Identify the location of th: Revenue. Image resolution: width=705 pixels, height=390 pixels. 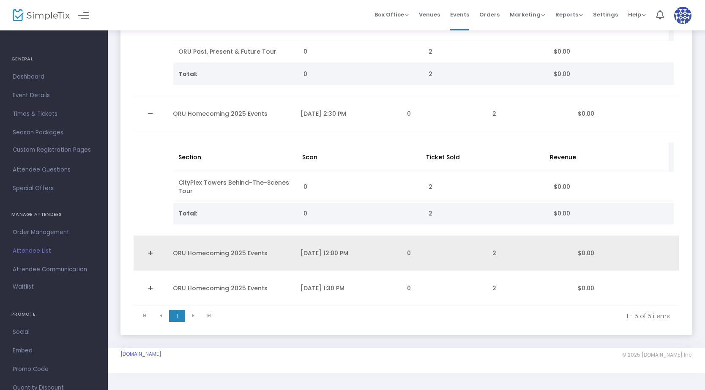
(606, 157).